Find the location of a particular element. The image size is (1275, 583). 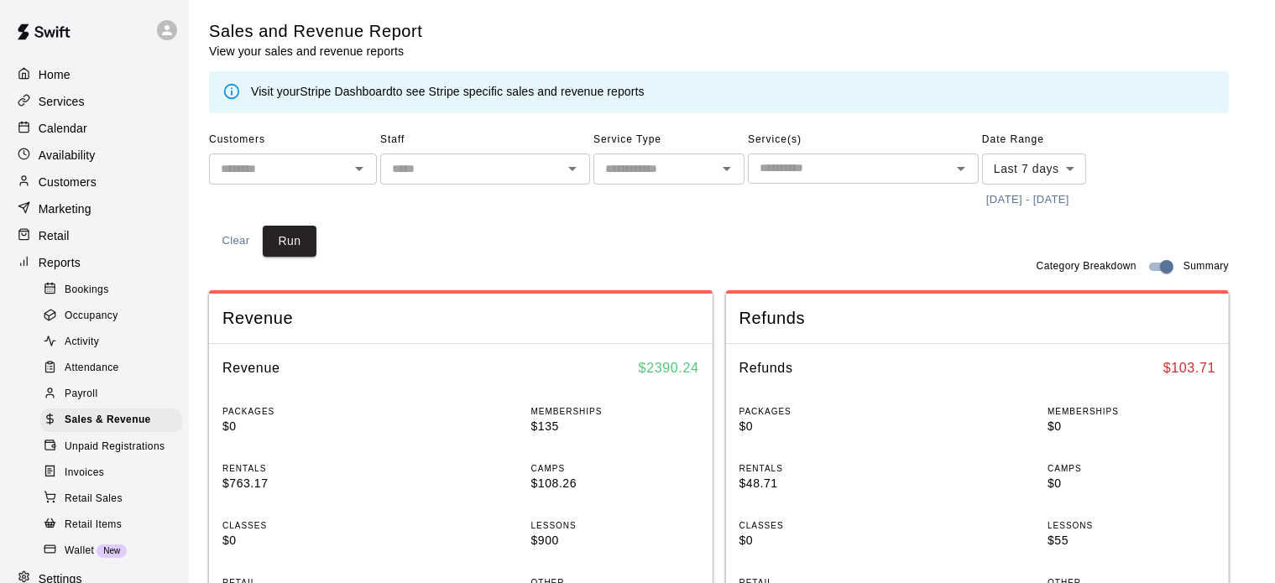

div: Bookings is located at coordinates (111, 290).